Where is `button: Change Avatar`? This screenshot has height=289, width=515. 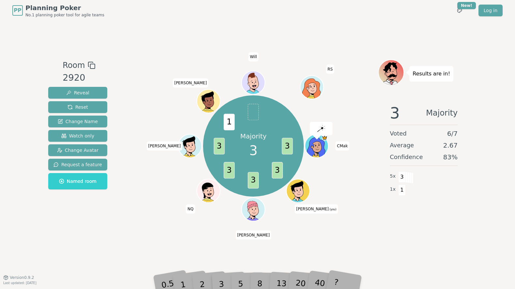 button: Change Avatar is located at coordinates (78, 150).